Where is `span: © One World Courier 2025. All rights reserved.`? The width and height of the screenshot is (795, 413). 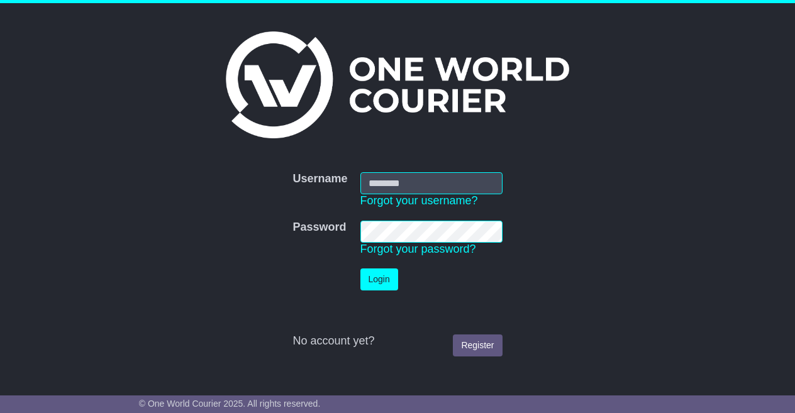 span: © One World Courier 2025. All rights reserved. is located at coordinates (230, 404).